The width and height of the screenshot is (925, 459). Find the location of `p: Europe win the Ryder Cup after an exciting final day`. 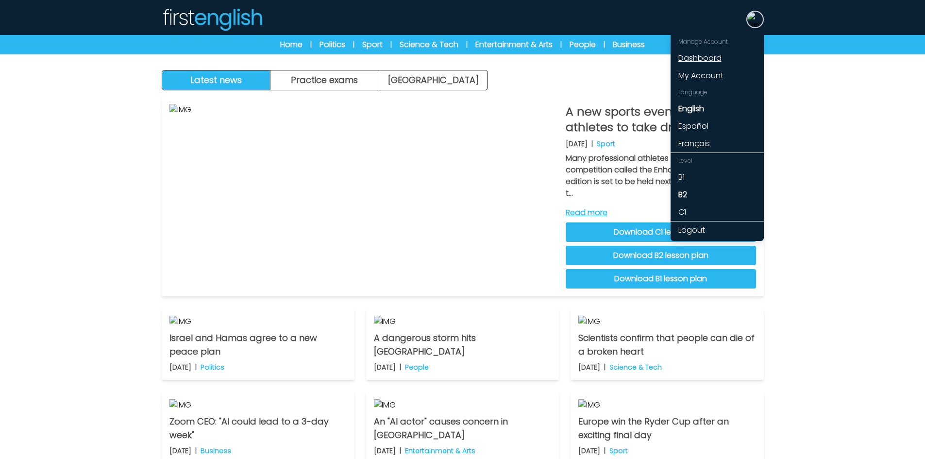

p: Europe win the Ryder Cup after an exciting final day is located at coordinates (667, 428).